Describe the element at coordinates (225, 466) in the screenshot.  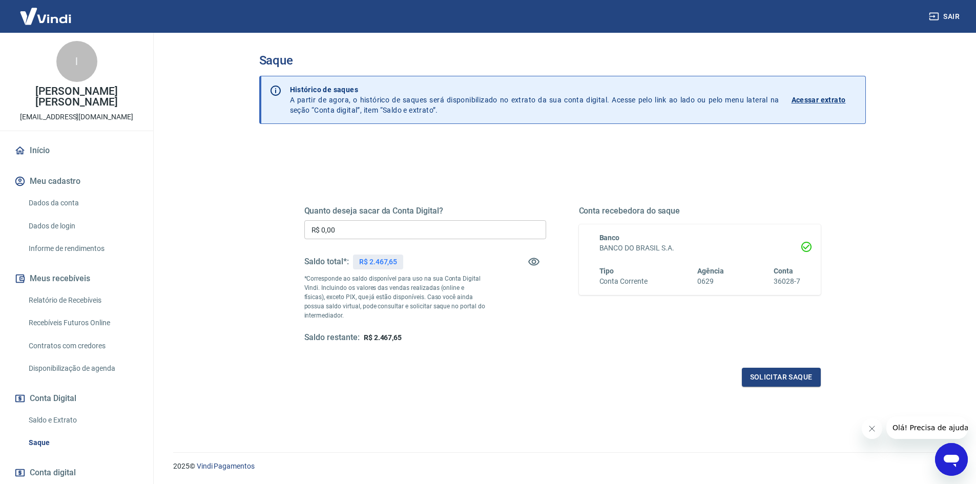
I see `a: Vindi Pagamentos` at that location.